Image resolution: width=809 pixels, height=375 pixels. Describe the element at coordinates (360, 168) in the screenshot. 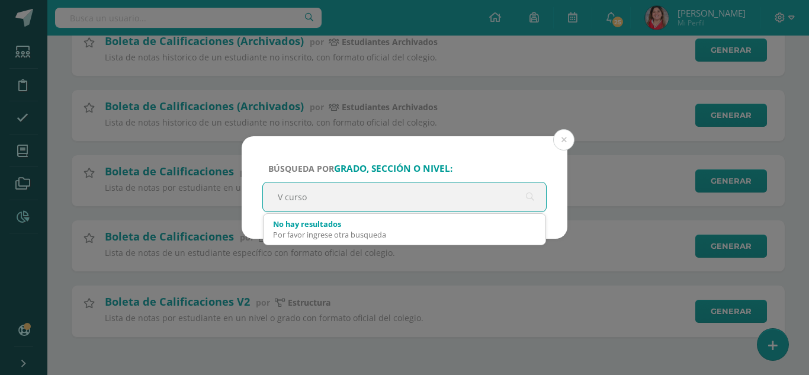

I see `span: Búsqueda por` at that location.